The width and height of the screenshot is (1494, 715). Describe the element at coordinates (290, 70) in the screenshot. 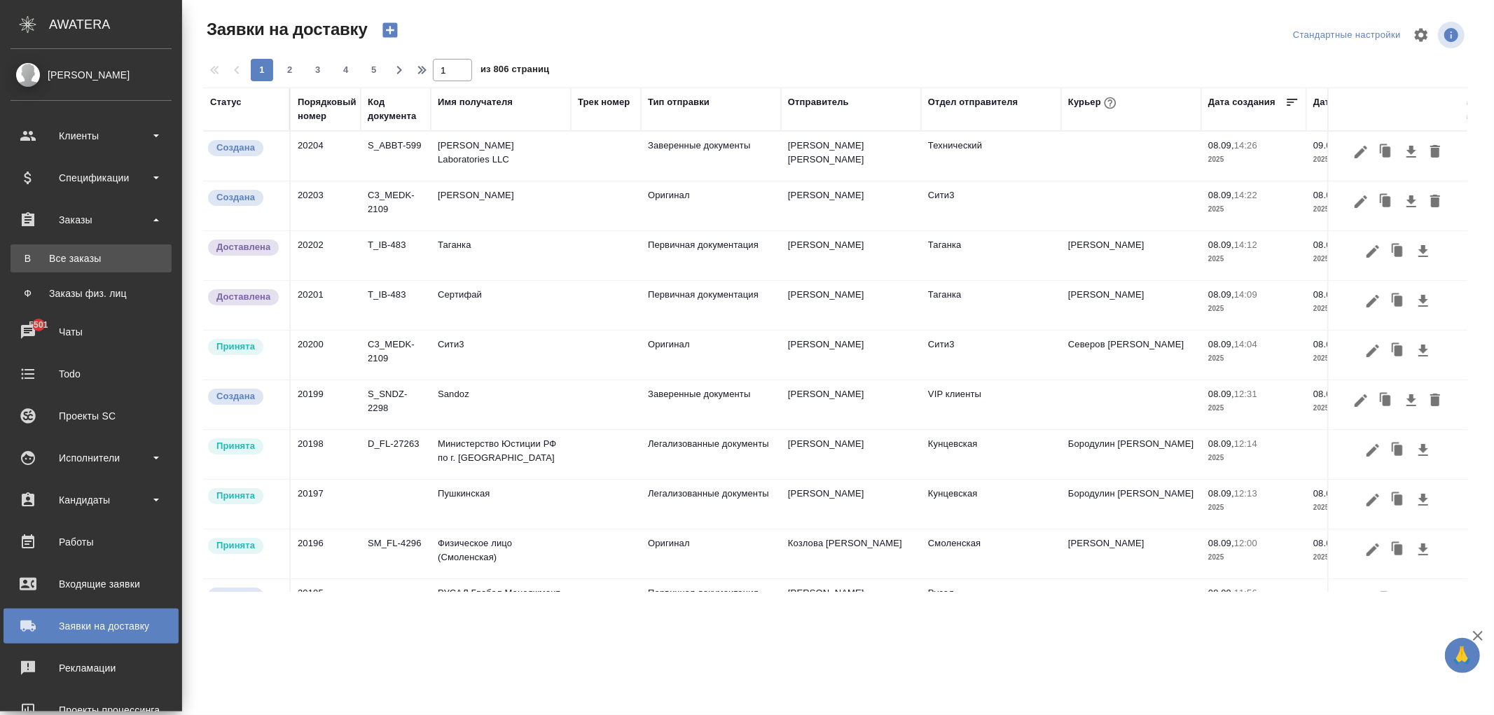

I see `span: 2` at that location.